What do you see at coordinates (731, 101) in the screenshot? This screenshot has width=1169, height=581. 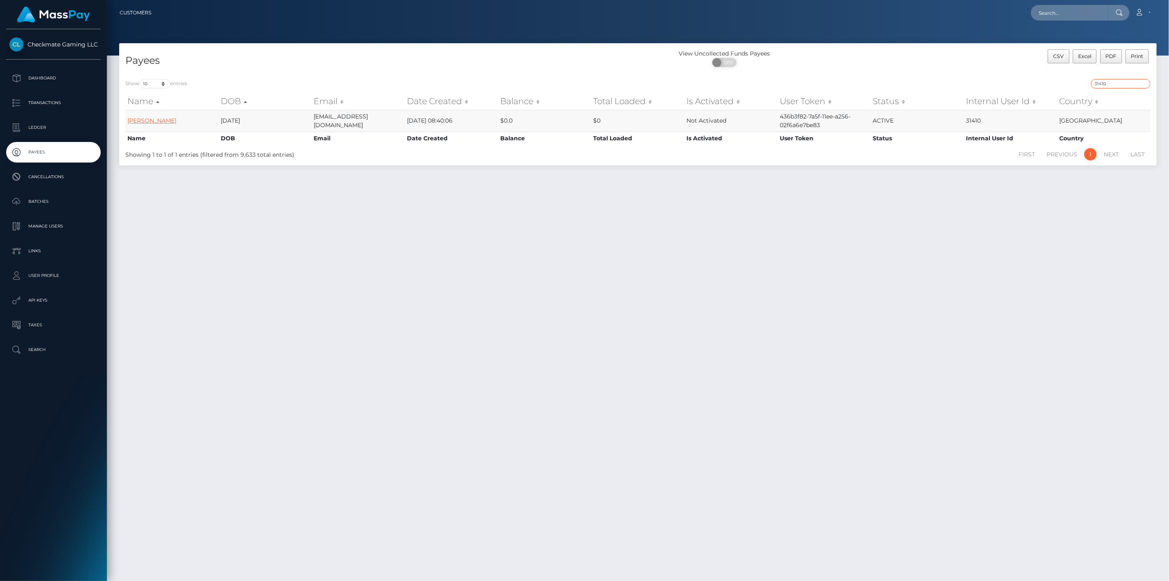 I see `th: Is Activated: activate to sort column ascending` at bounding box center [731, 101].